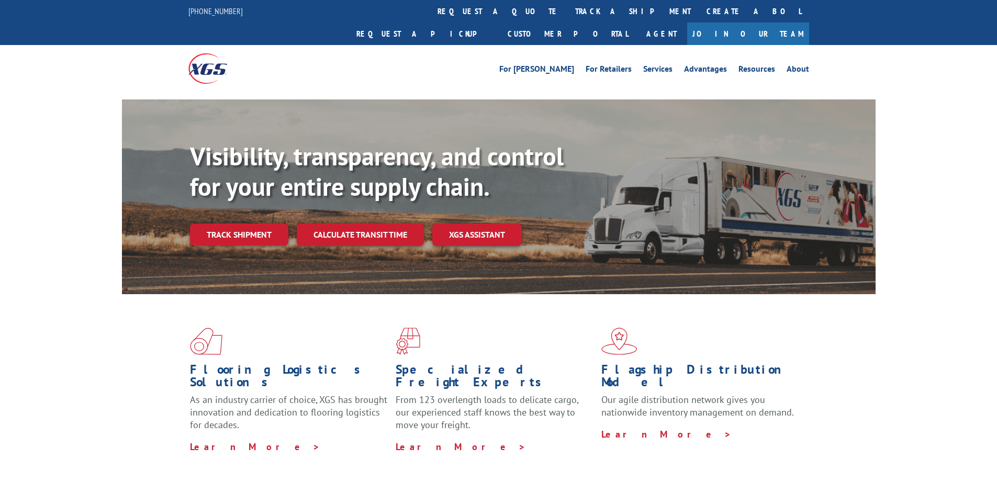 The width and height of the screenshot is (997, 481). I want to click on span: Our agile distribution network gives you nationwide inventory management on demand., so click(698, 406).